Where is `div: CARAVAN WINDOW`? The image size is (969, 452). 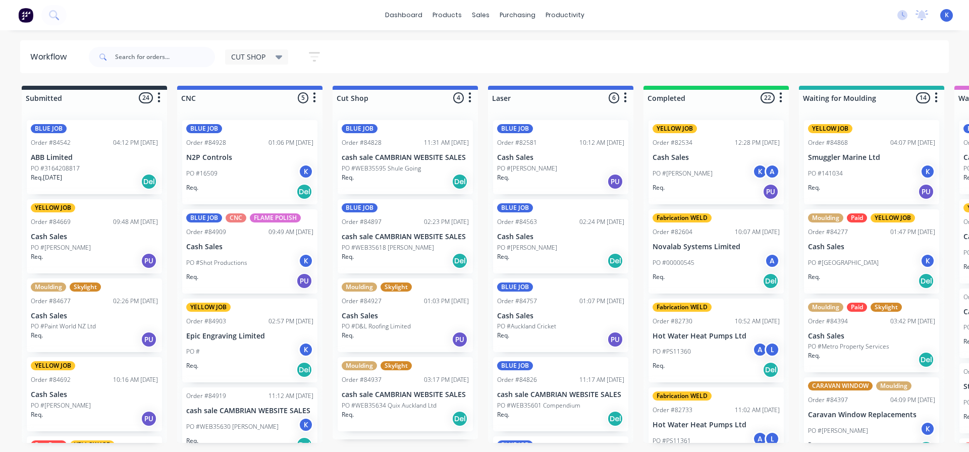 div: CARAVAN WINDOW is located at coordinates (840, 386).